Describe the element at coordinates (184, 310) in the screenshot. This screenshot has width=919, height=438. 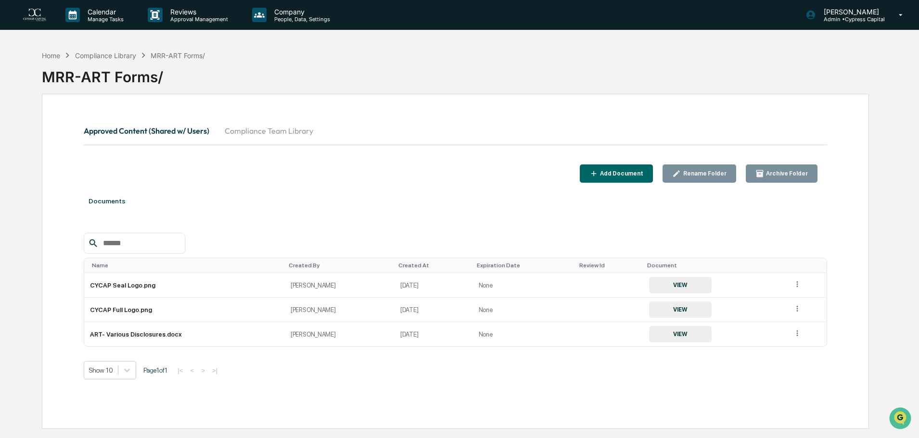
I see `td: CYCAP Full Logo.png` at that location.